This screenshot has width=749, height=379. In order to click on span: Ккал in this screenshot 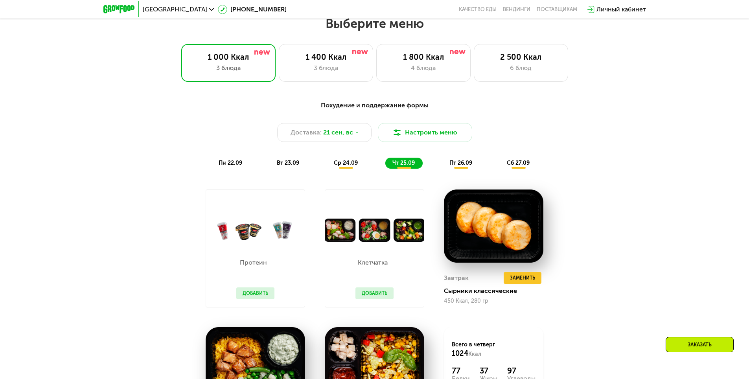, I will do `click(474, 354)`.